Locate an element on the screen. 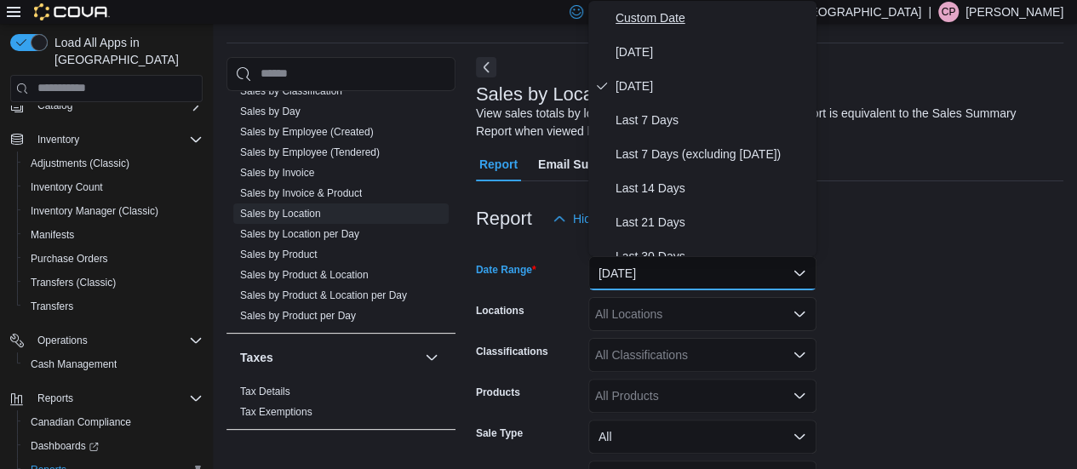 This screenshot has height=469, width=1077. h3: Sales by Location is located at coordinates (550, 94).